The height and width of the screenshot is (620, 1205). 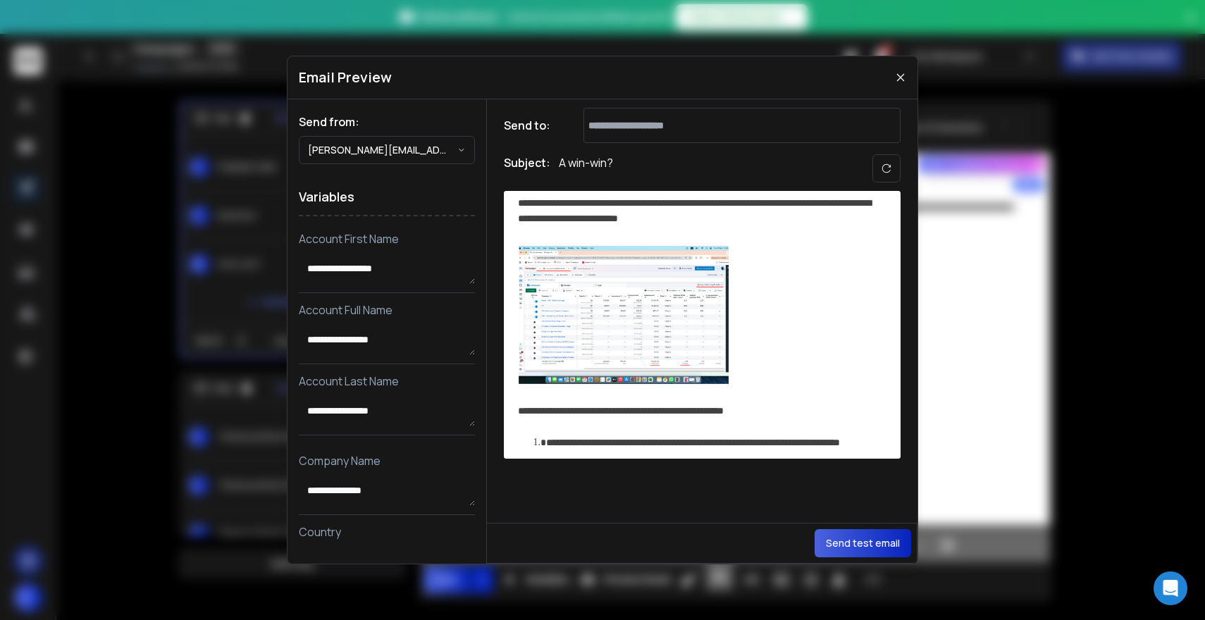 I want to click on div: Open Intercom Messenger, so click(x=1171, y=589).